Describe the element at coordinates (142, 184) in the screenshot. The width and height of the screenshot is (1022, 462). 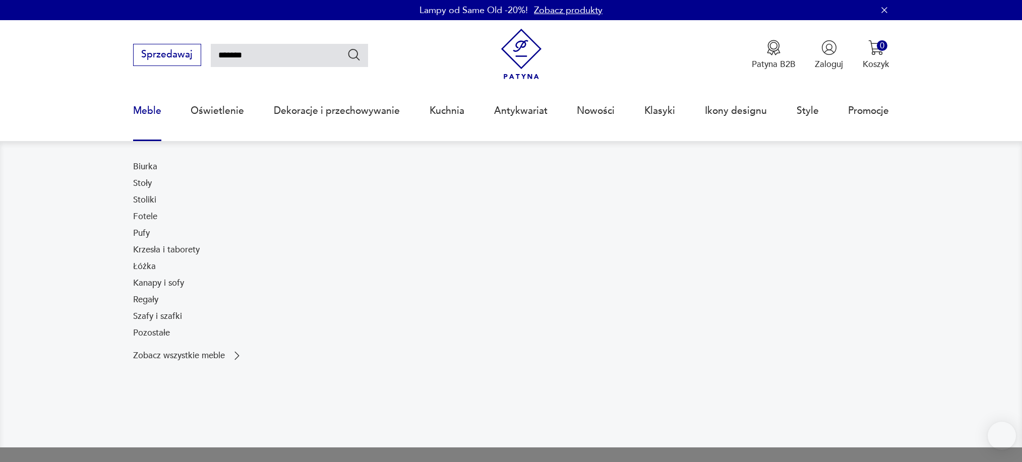
I see `a: Stoły` at that location.